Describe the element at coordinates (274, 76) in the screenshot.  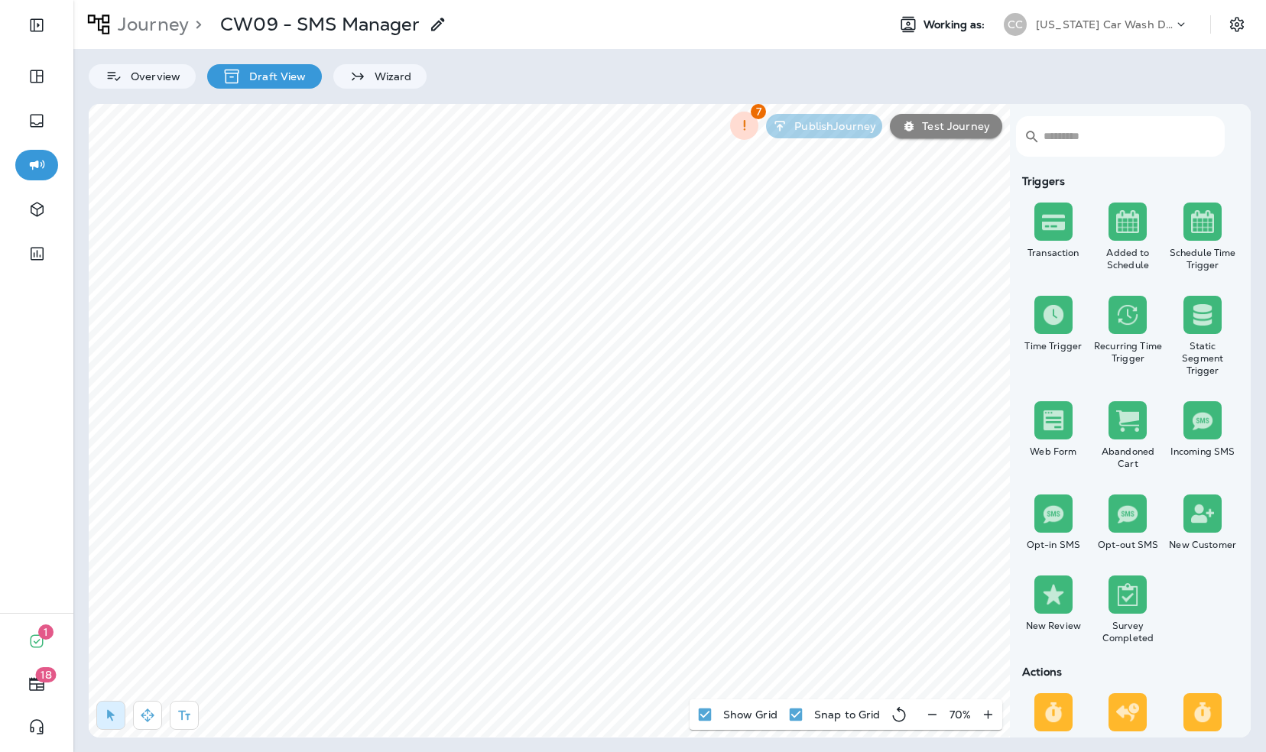
I see `p: Draft View` at that location.